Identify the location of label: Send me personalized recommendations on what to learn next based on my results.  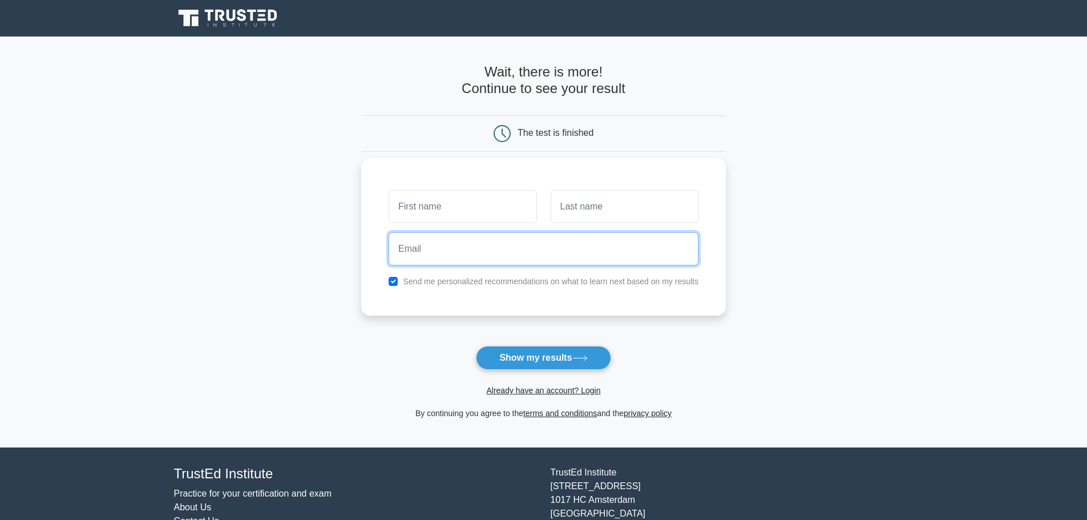
(550, 281).